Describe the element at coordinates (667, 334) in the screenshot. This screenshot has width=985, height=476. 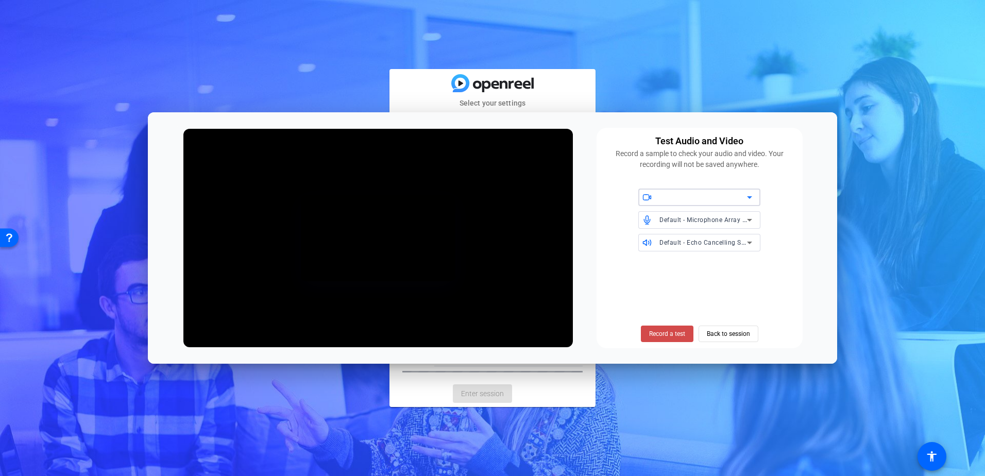
I see `button: Record a test` at that location.